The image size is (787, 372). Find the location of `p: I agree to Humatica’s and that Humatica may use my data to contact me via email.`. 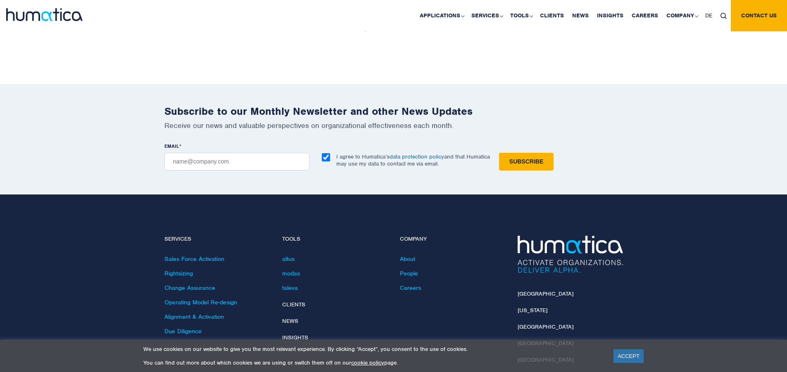

p: I agree to Humatica’s and that Humatica may use my data to contact me via email. is located at coordinates (413, 160).